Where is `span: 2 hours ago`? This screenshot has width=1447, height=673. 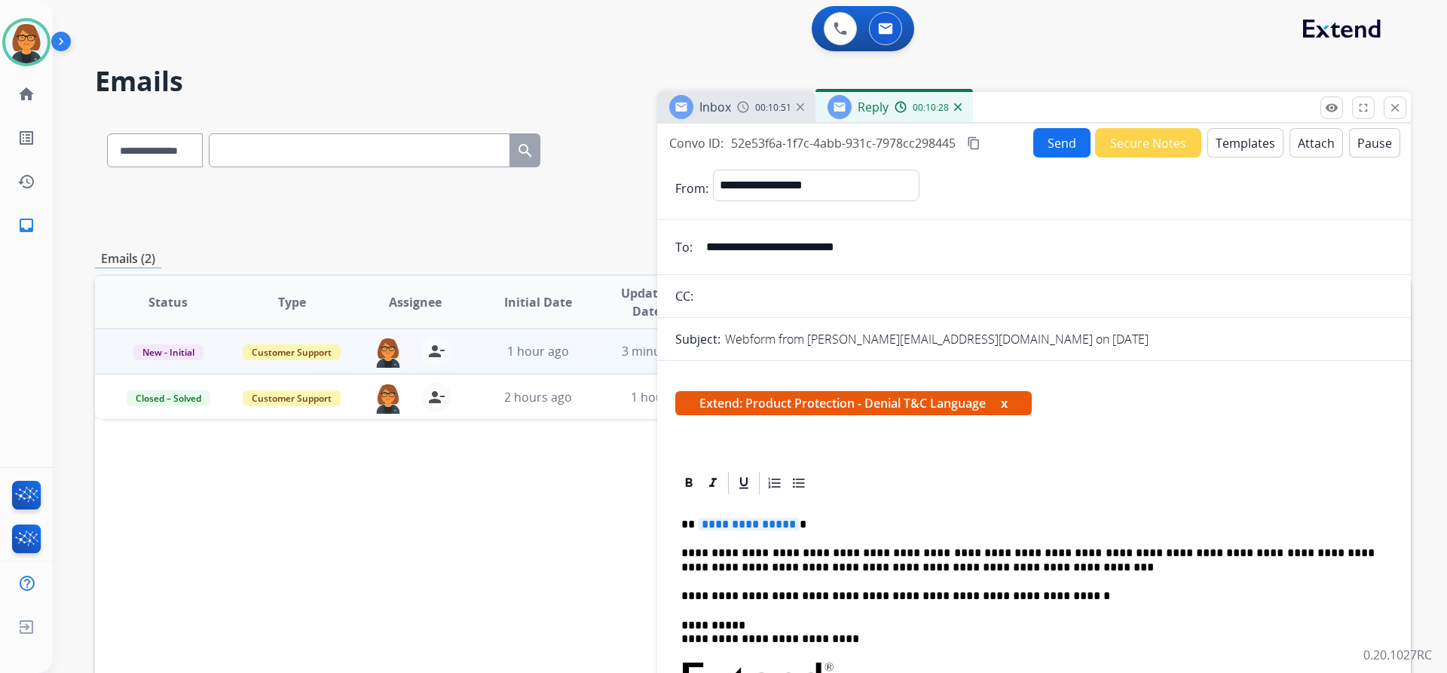
span: 2 hours ago is located at coordinates (538, 397).